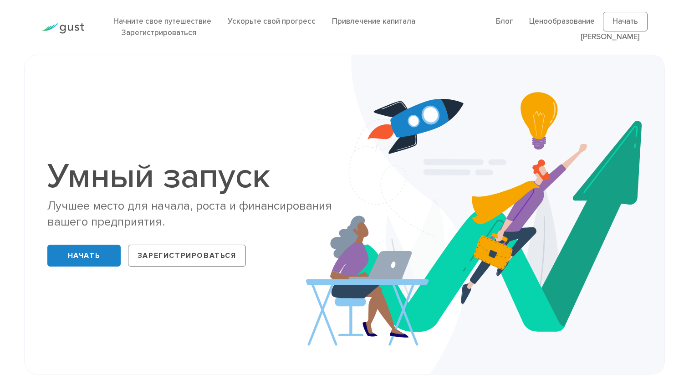  Describe the element at coordinates (373, 21) in the screenshot. I see `a: Привлечение капитала` at that location.